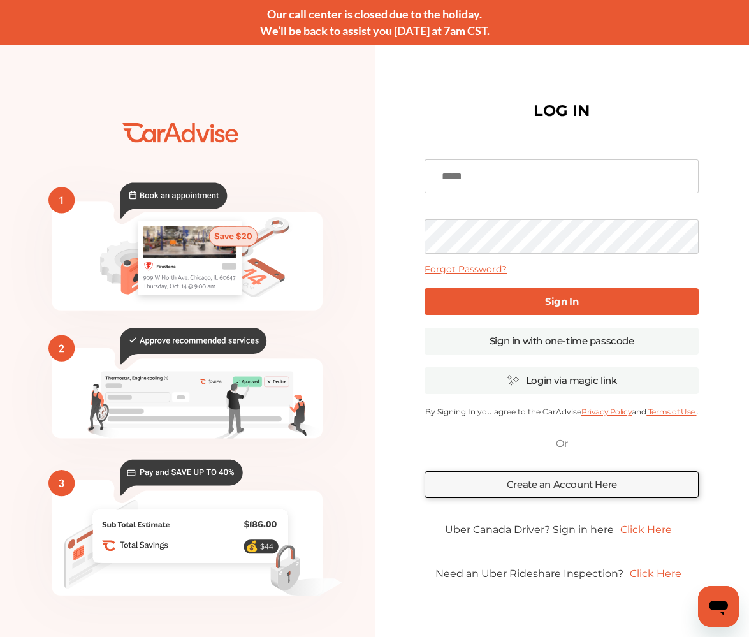 The image size is (749, 637). Describe the element at coordinates (671, 411) in the screenshot. I see `a: Terms of Use` at that location.